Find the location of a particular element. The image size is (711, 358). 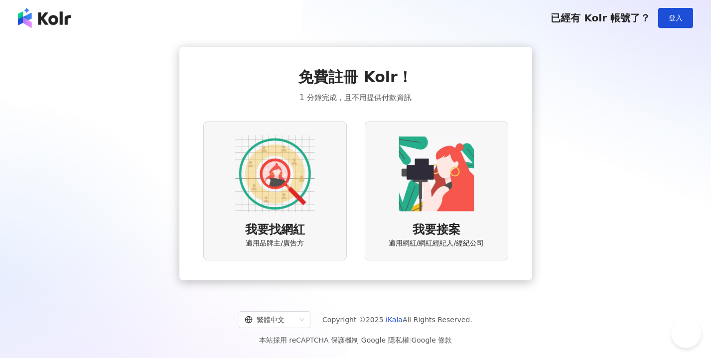

button: 登入 is located at coordinates (676, 18).